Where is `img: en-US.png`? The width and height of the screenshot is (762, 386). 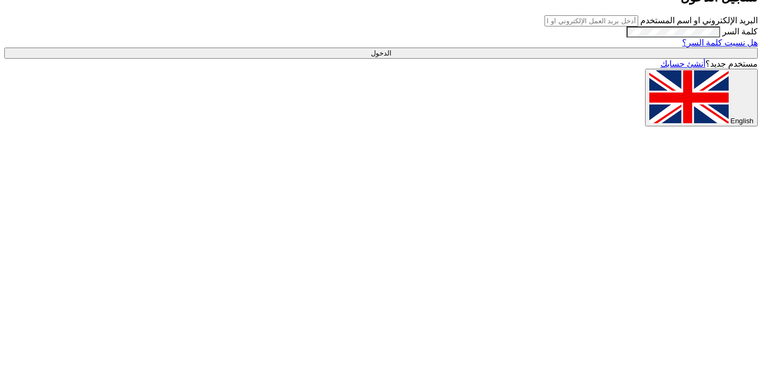 img: en-US.png is located at coordinates (689, 97).